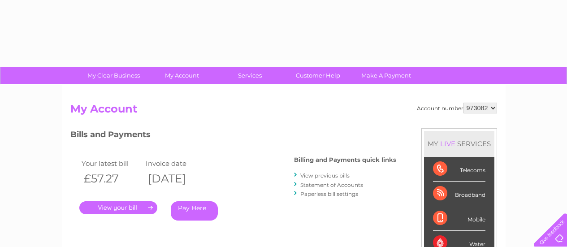 This screenshot has width=567, height=247. What do you see at coordinates (345, 160) in the screenshot?
I see `h4: Billing and Payments quick links` at bounding box center [345, 160].